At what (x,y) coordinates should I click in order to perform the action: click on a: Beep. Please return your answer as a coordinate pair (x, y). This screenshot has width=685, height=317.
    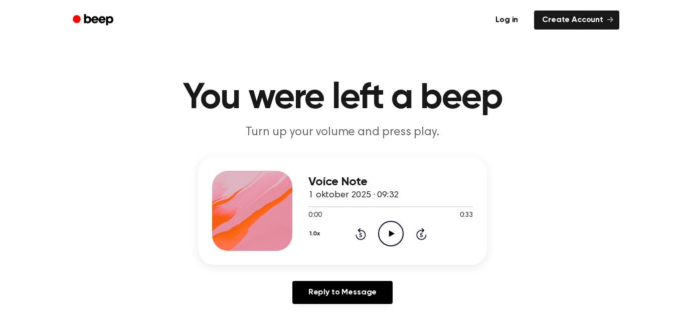
    Looking at the image, I should click on (94, 20).